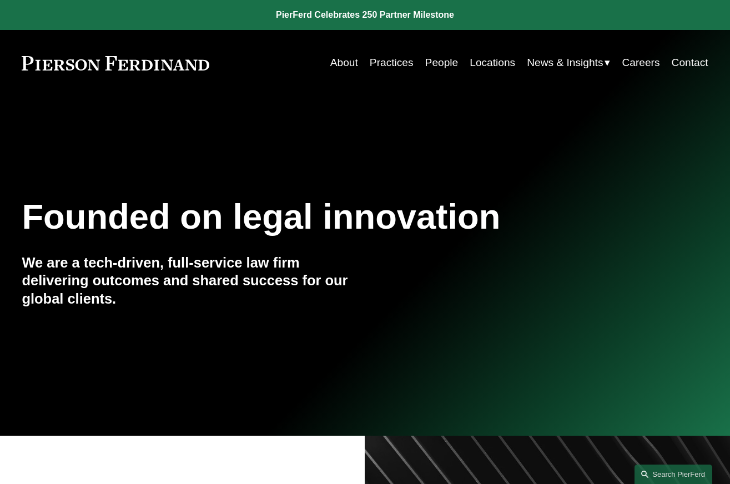 The height and width of the screenshot is (484, 730). I want to click on a: Contact, so click(690, 63).